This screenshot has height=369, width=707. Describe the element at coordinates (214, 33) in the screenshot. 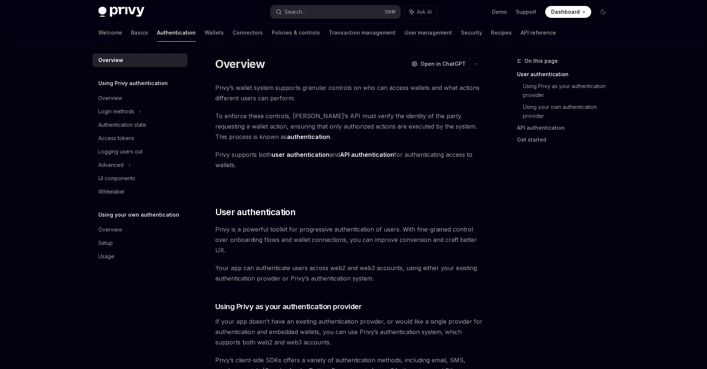

I see `a: Wallets` at that location.